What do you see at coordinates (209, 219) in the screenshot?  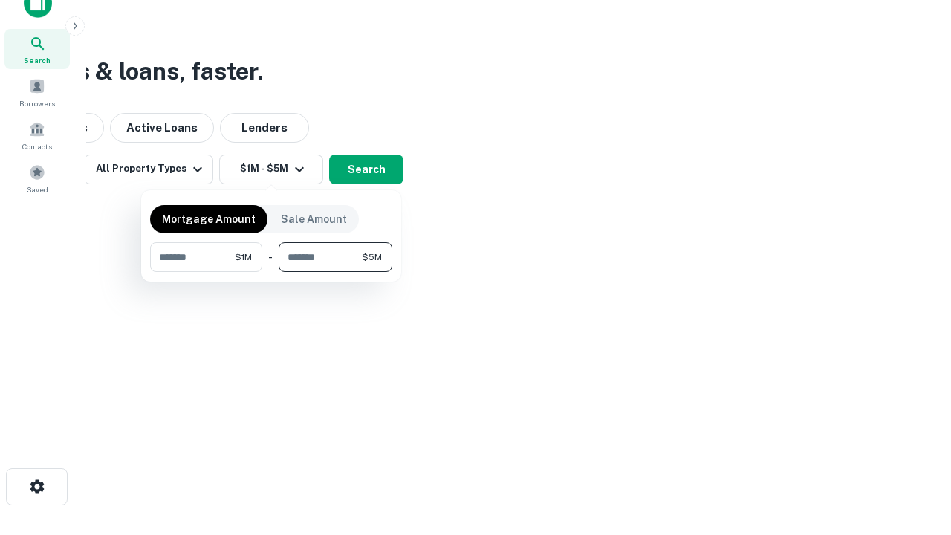 I see `p: Mortgage Amount` at bounding box center [209, 219].